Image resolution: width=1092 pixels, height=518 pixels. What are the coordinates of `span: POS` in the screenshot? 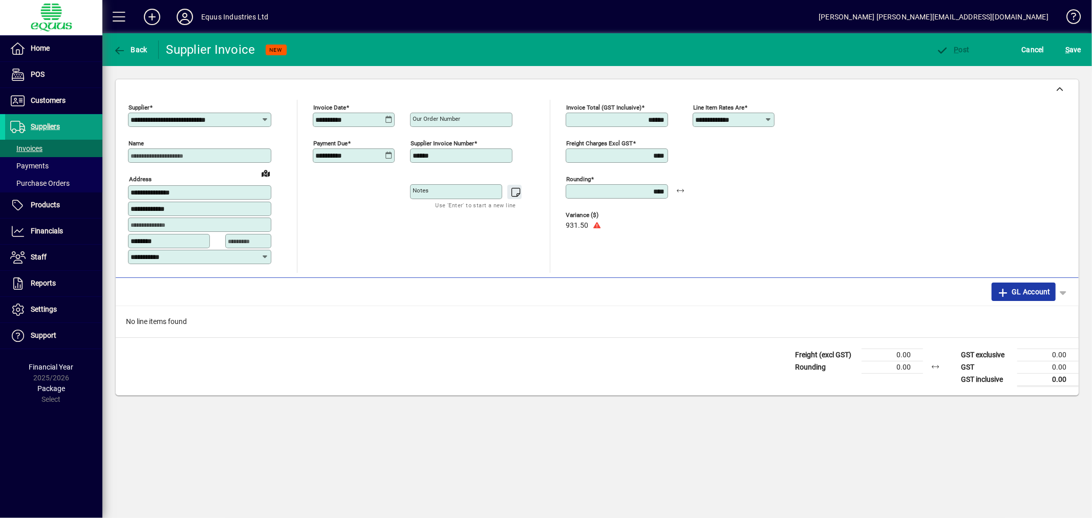 It's located at (37, 74).